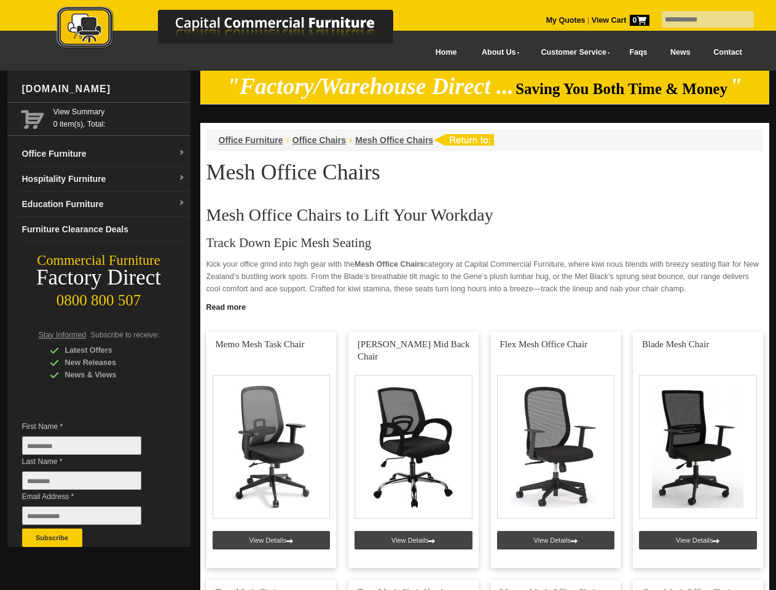 The width and height of the screenshot is (776, 590). I want to click on span: 0, so click(640, 20).